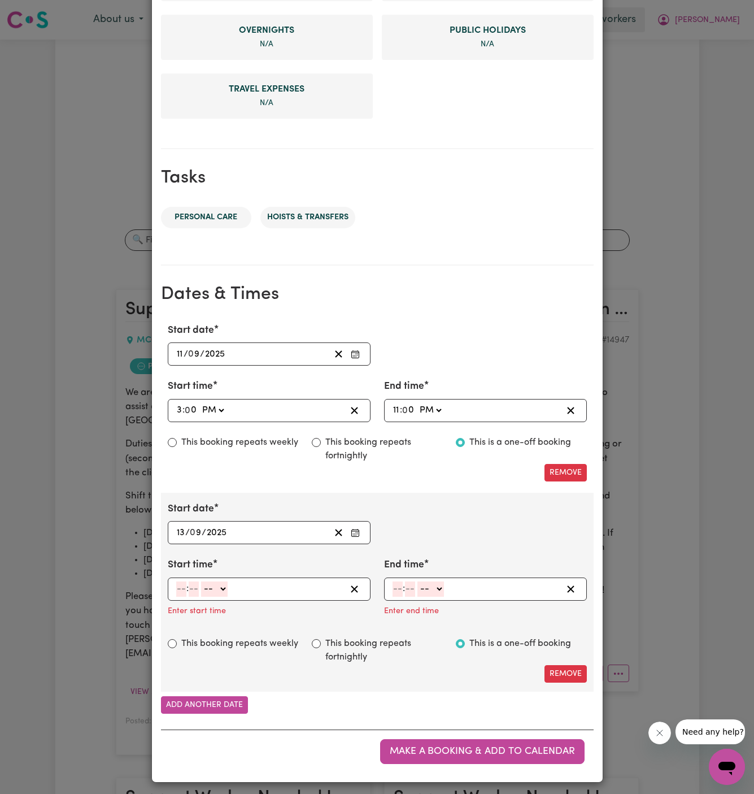  Describe the element at coordinates (487, 31) in the screenshot. I see `span: Public Holiday rate` at that location.